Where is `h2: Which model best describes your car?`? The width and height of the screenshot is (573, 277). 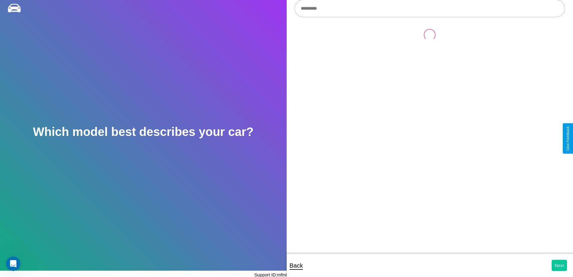
h2: Which model best describes your car? is located at coordinates (143, 132).